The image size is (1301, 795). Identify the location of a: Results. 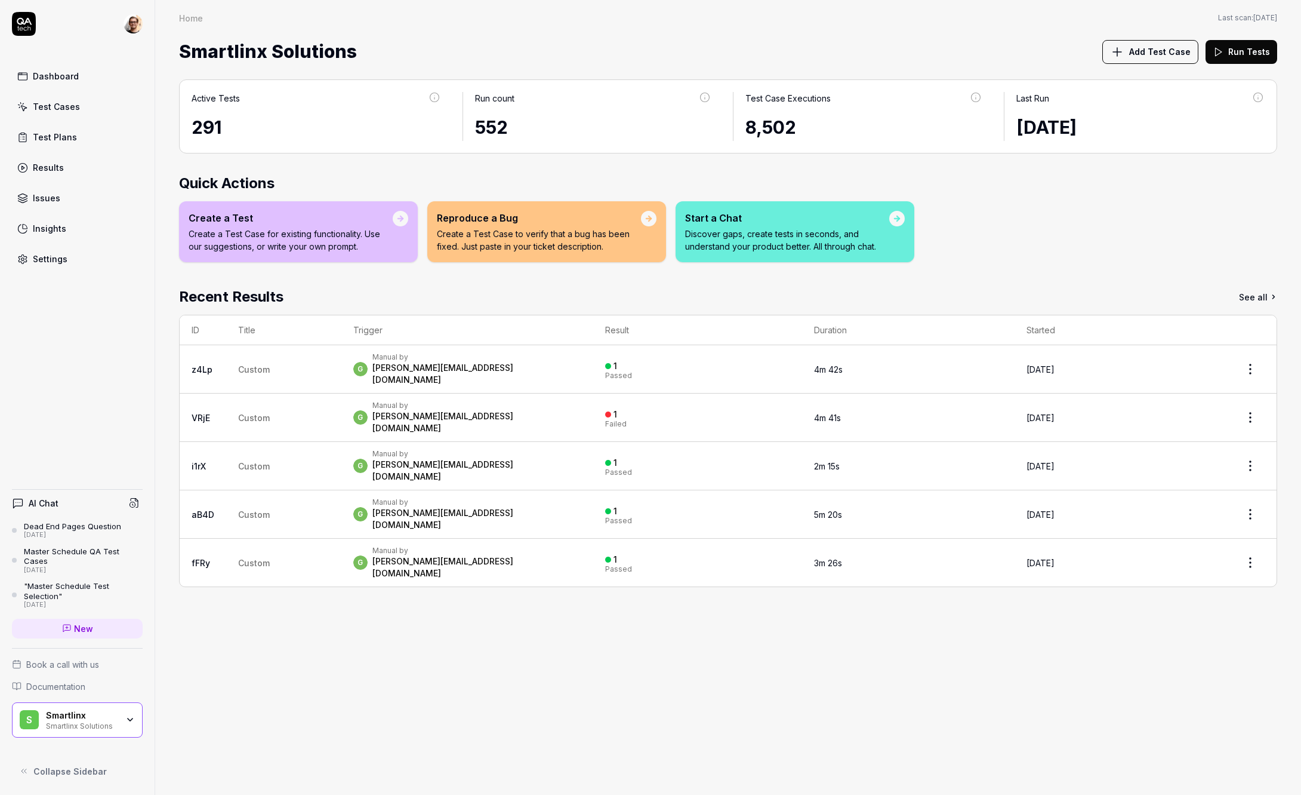
(77, 167).